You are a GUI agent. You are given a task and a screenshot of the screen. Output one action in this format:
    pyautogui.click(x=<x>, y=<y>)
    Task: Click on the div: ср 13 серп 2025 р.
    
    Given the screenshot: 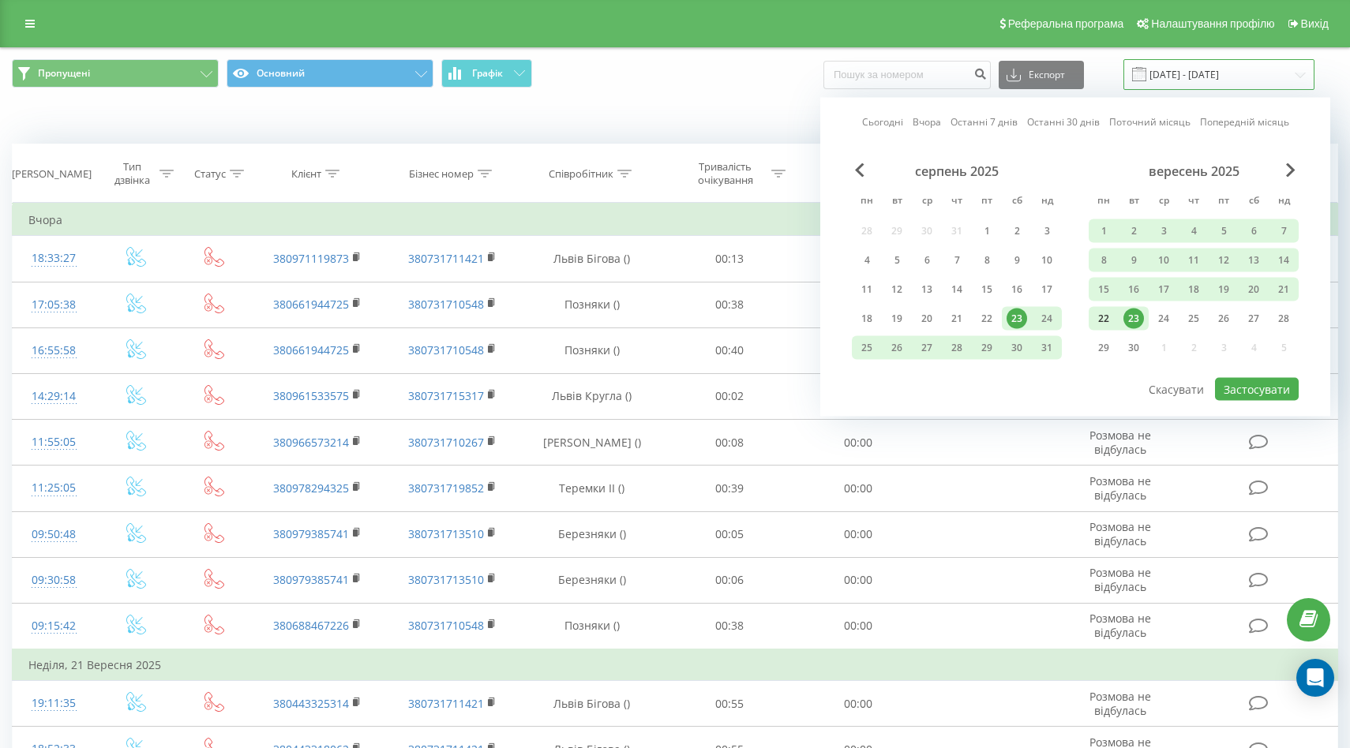 What is the action you would take?
    pyautogui.click(x=927, y=290)
    